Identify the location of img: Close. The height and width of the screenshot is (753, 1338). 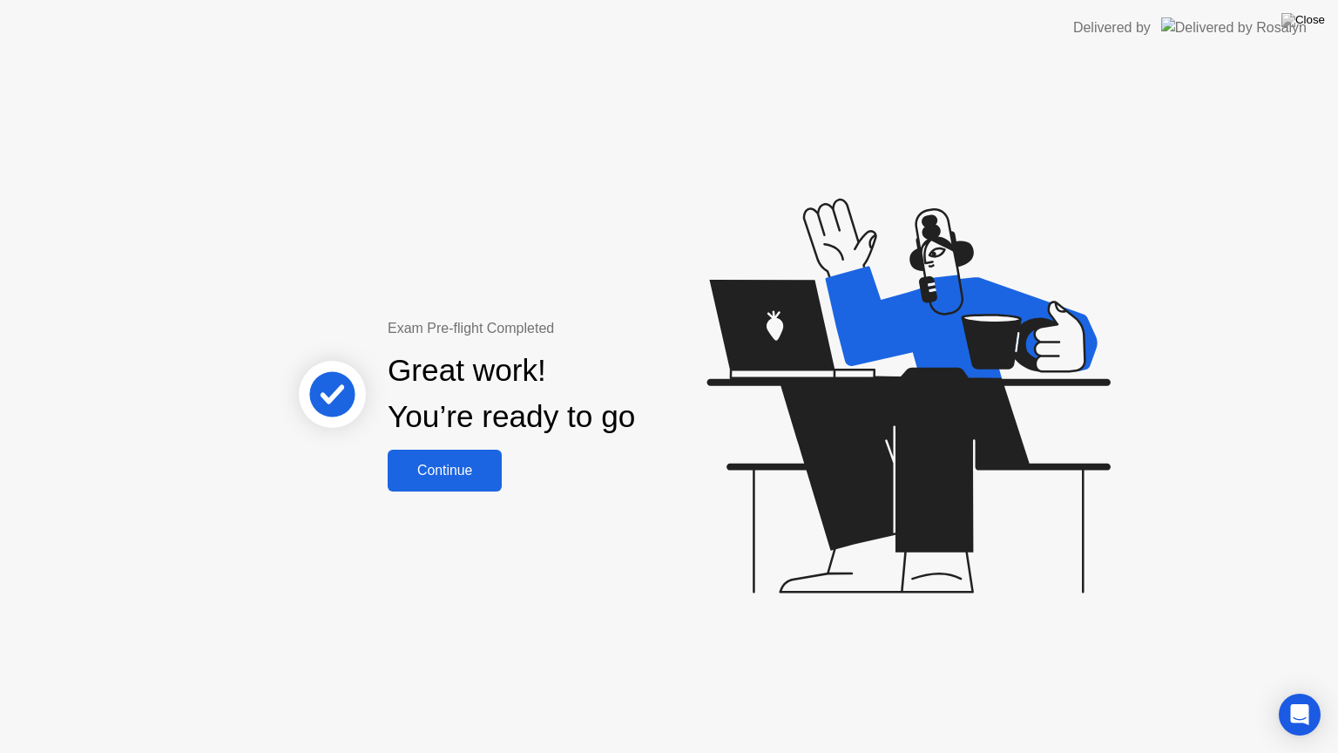
(1303, 20).